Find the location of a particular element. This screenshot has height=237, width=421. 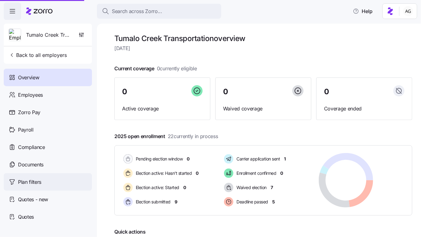

span: 22 currently in process is located at coordinates (193, 136).